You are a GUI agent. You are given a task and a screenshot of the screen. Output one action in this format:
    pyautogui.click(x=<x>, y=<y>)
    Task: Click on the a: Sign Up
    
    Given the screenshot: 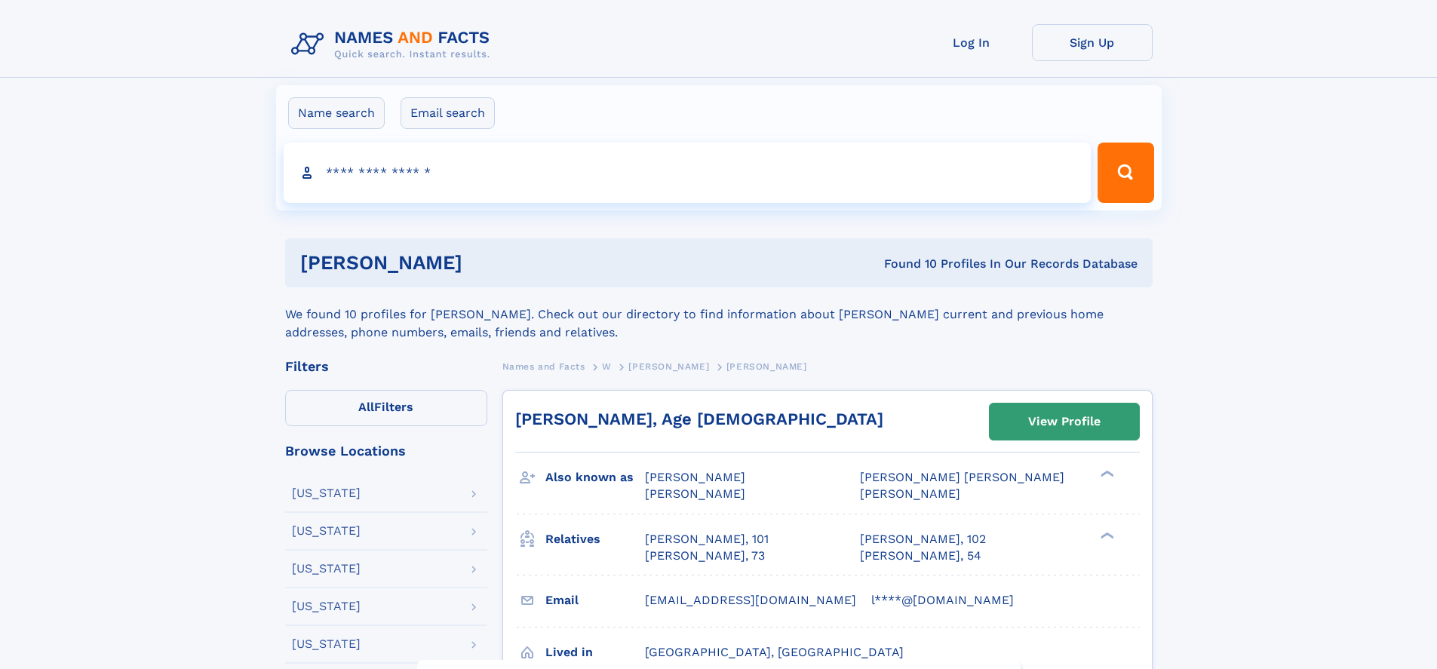 What is the action you would take?
    pyautogui.click(x=1092, y=42)
    